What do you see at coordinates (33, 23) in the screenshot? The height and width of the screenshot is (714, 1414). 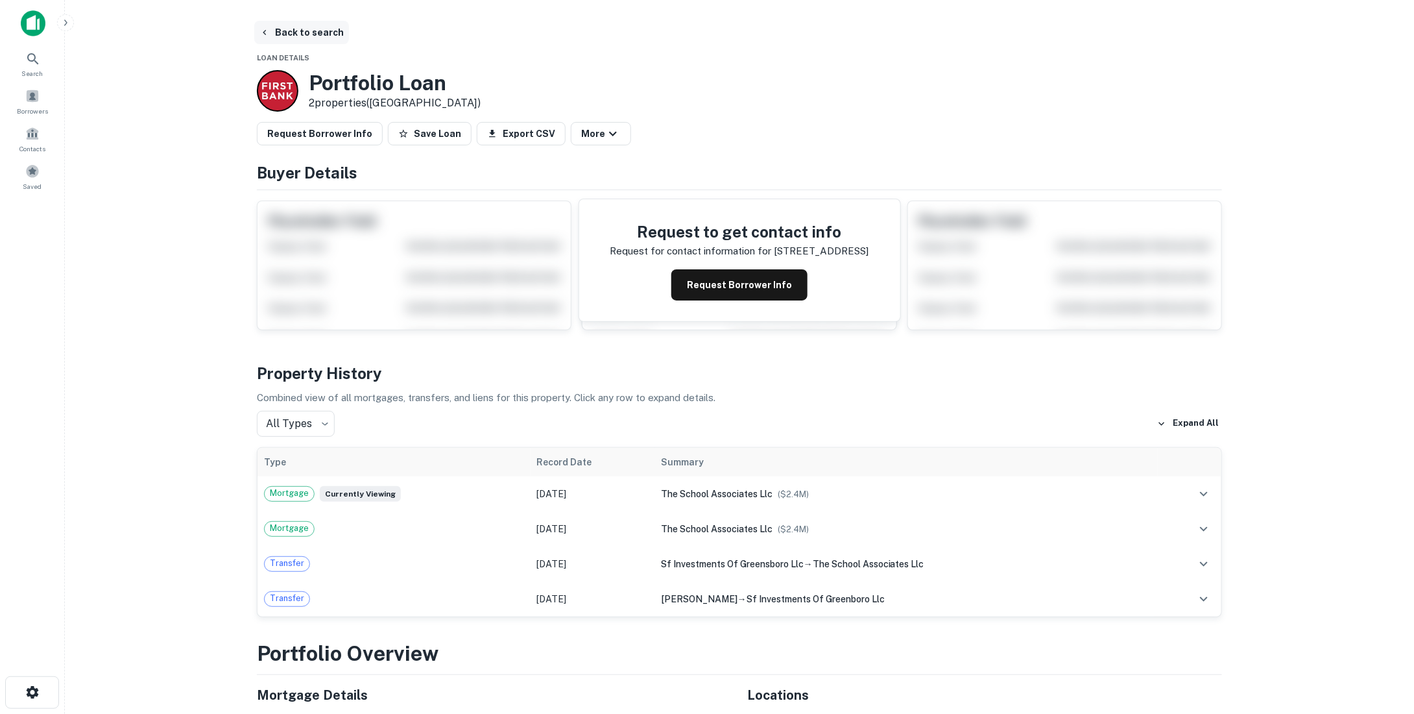 I see `img: capitalize-icon.png` at bounding box center [33, 23].